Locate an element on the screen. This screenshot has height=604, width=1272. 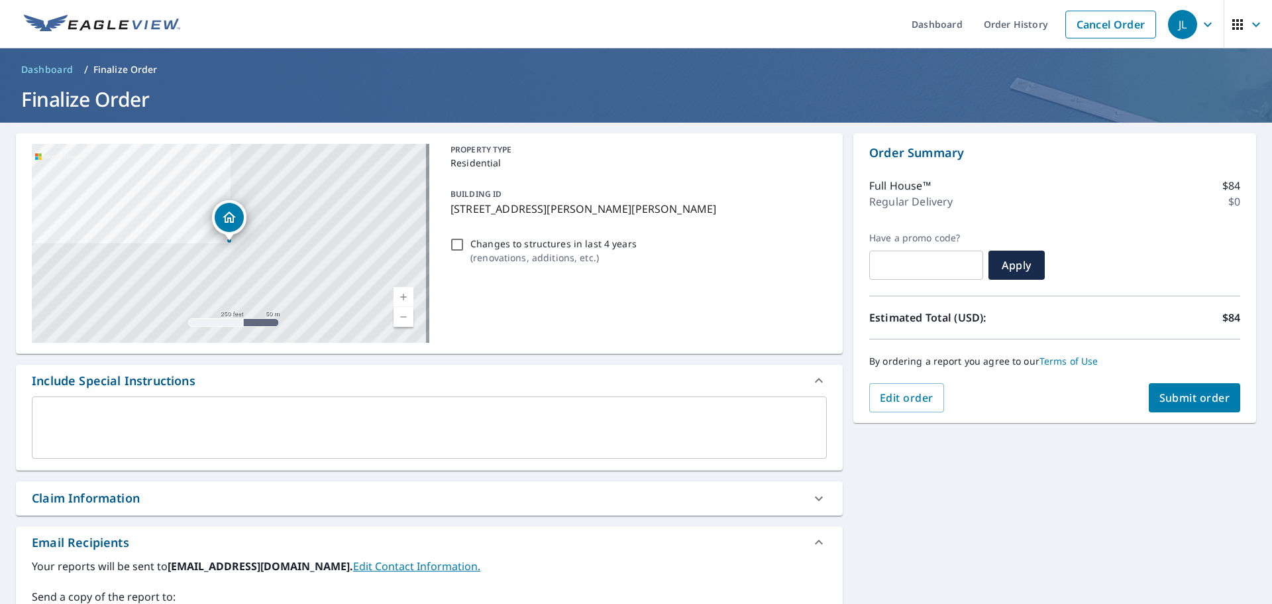
label: Your reports will be sent to is located at coordinates (429, 566).